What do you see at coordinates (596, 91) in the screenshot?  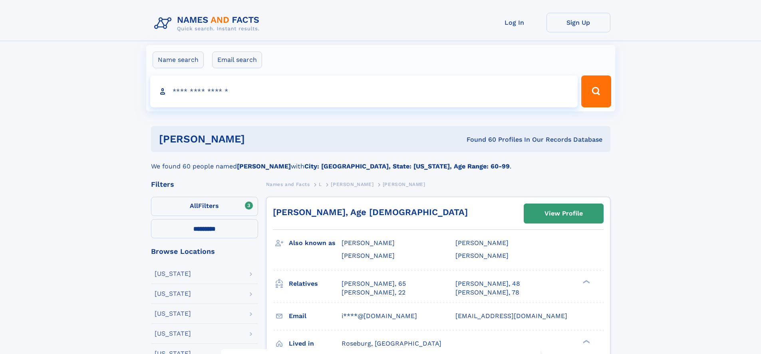 I see `button: Search Button` at bounding box center [596, 91].